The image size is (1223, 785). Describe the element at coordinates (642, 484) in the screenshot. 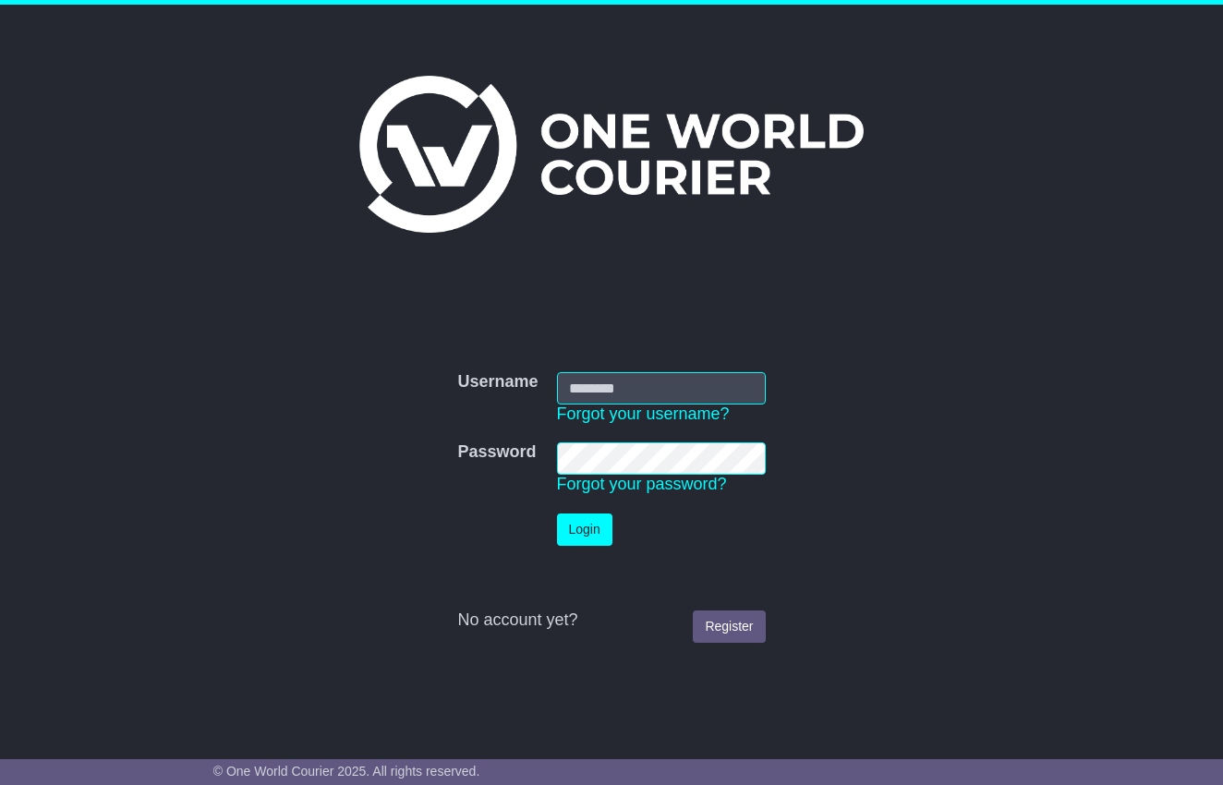

I see `a: Forgot your password?` at that location.